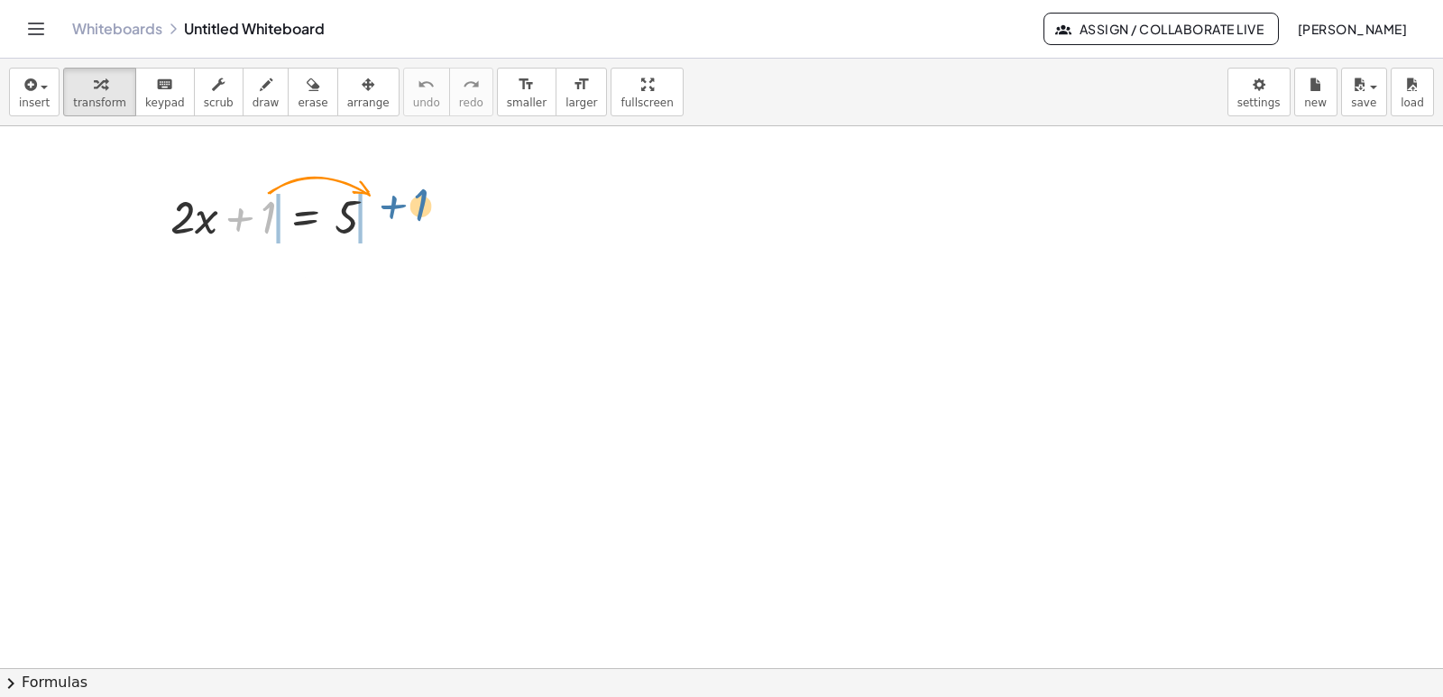  I want to click on button: Assign / Collaborate Live, so click(1161, 29).